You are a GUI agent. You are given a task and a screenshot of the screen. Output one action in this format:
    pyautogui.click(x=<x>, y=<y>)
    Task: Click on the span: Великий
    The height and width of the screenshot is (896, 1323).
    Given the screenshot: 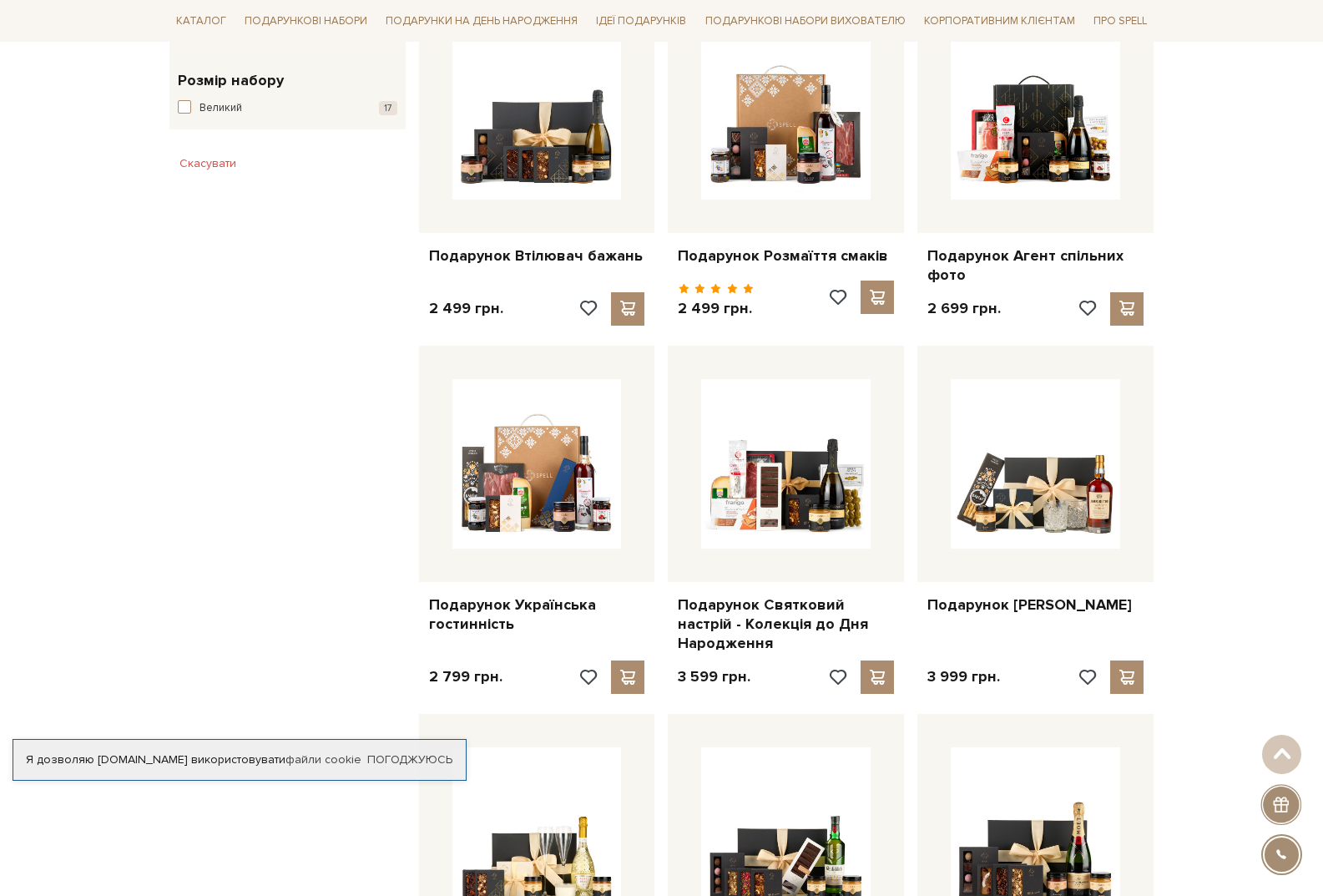 What is the action you would take?
    pyautogui.click(x=220, y=108)
    